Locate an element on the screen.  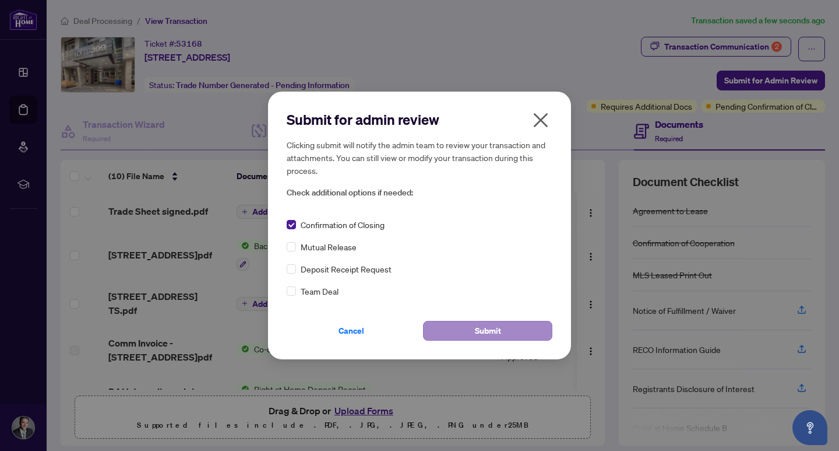
h5: Clicking submit will notify the admin team to review your transaction and attachments. You can st... is located at coordinates (420, 157).